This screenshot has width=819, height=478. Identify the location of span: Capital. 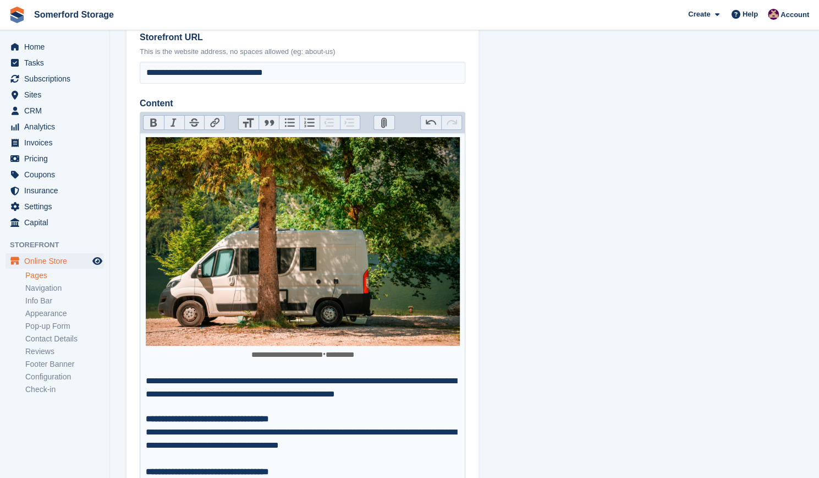
(57, 222).